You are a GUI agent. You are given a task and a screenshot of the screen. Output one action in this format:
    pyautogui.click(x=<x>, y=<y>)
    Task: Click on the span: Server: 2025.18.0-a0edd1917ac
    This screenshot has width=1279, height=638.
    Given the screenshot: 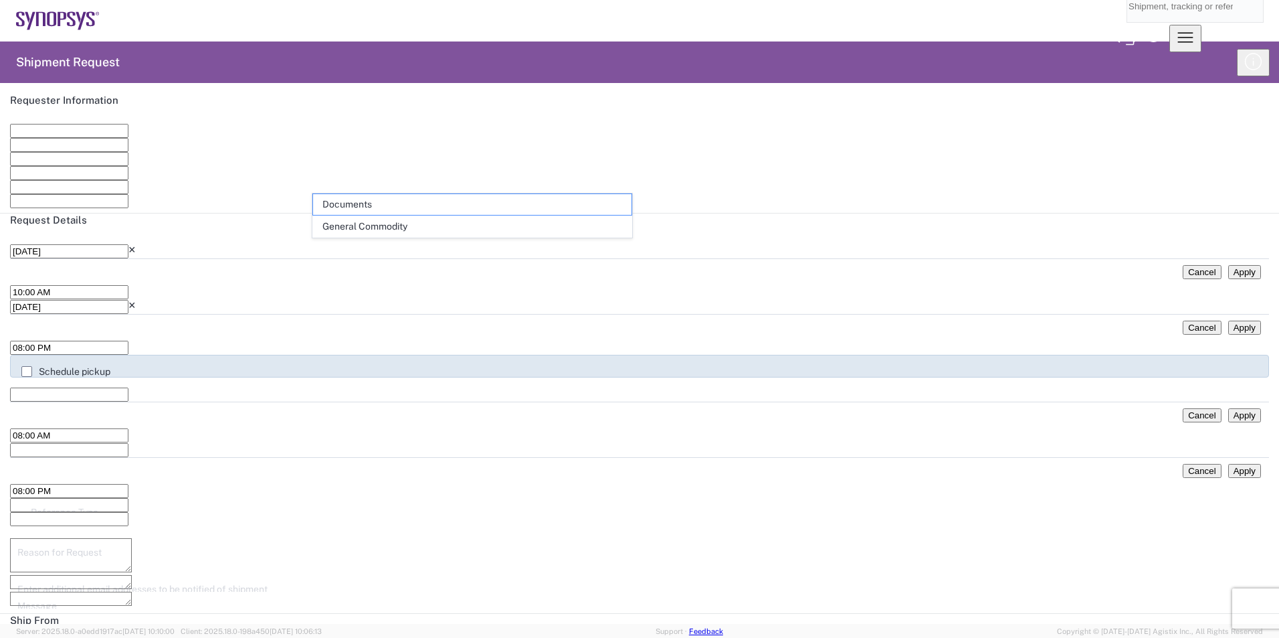 What is the action you would take?
    pyautogui.click(x=95, y=631)
    